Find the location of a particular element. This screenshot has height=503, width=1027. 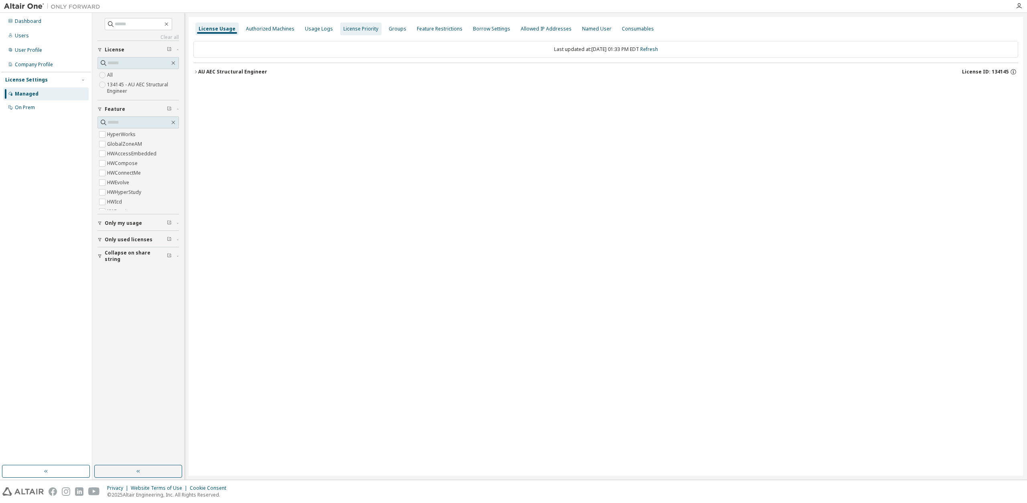

label: GlobalZoneAM is located at coordinates (125, 144).